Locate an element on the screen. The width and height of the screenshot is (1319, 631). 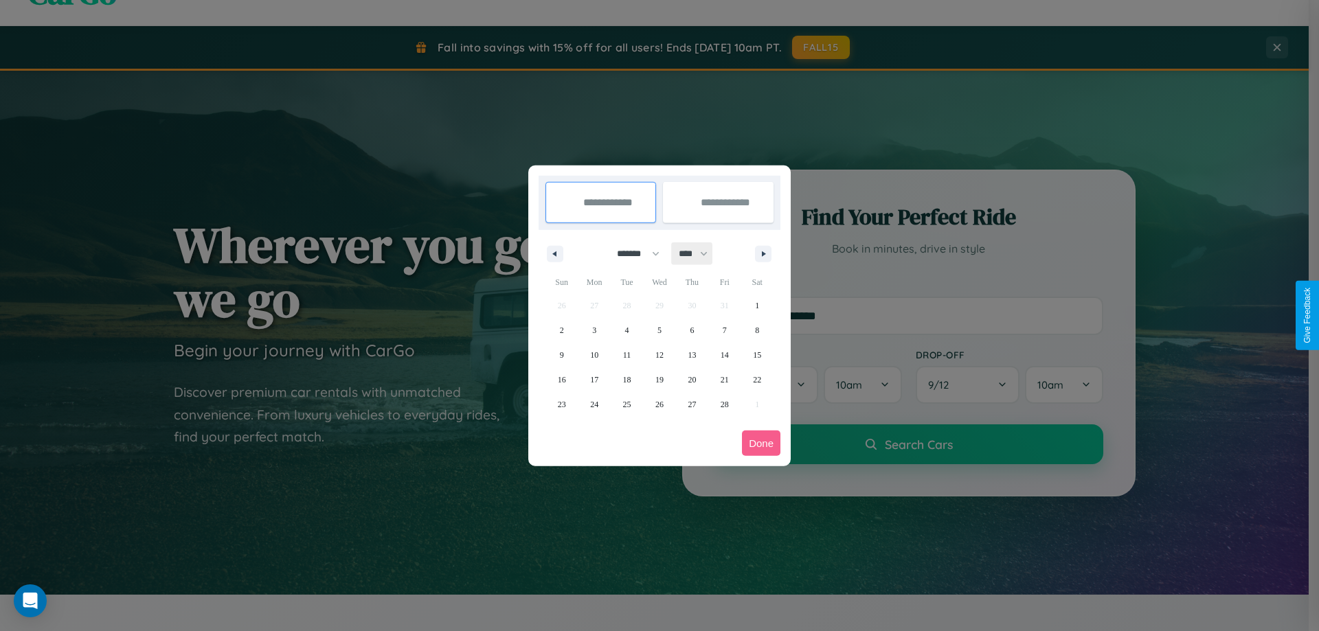
button: 5 is located at coordinates (659, 330).